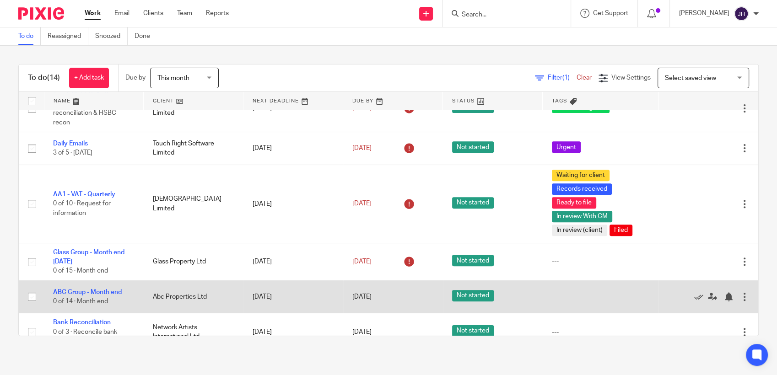 The width and height of the screenshot is (777, 375). I want to click on img: svg%3E, so click(741, 14).